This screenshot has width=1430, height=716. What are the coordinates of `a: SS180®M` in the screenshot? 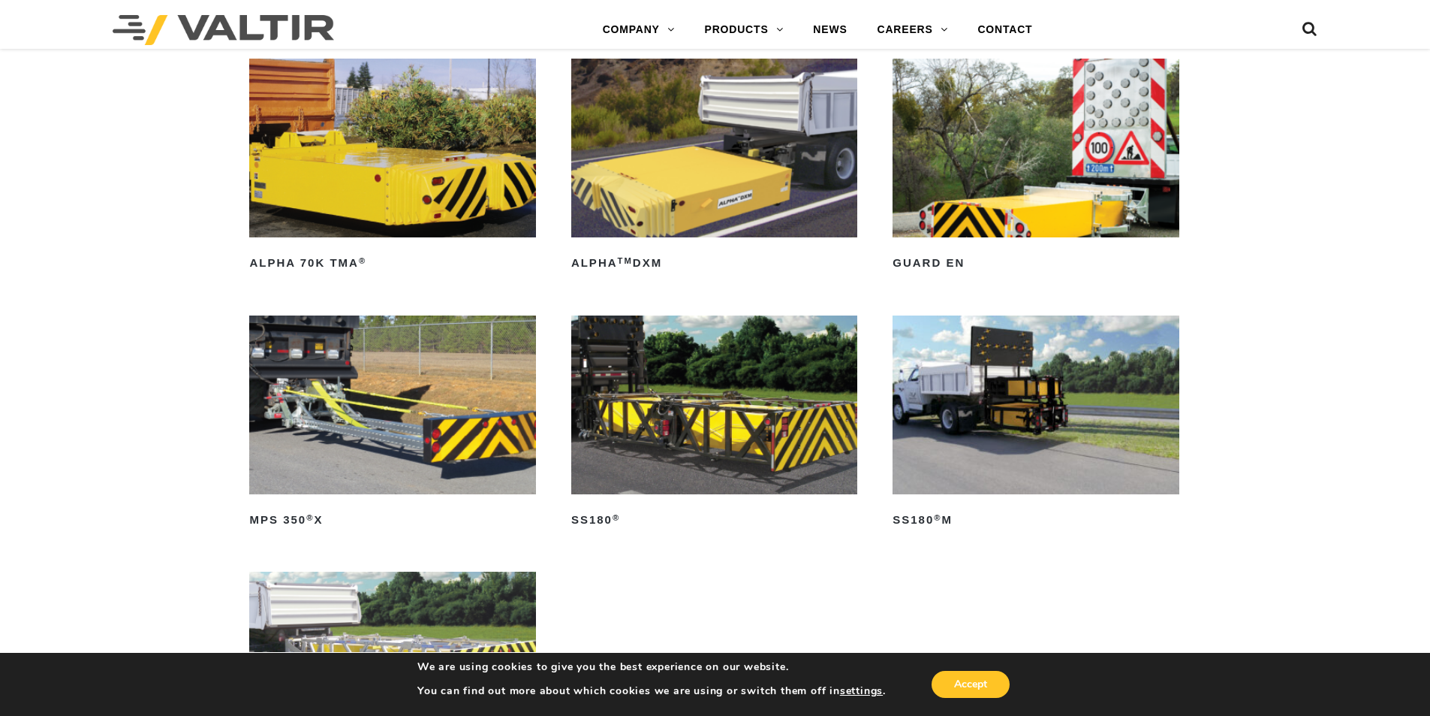 It's located at (1035, 423).